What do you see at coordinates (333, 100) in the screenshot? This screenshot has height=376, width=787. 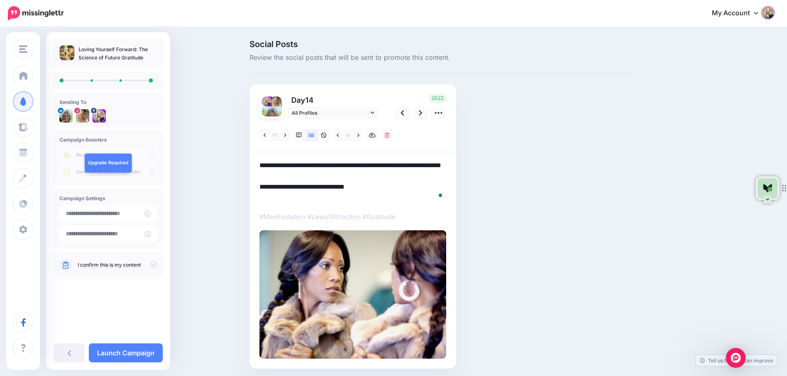 I see `p: Day` at bounding box center [333, 100].